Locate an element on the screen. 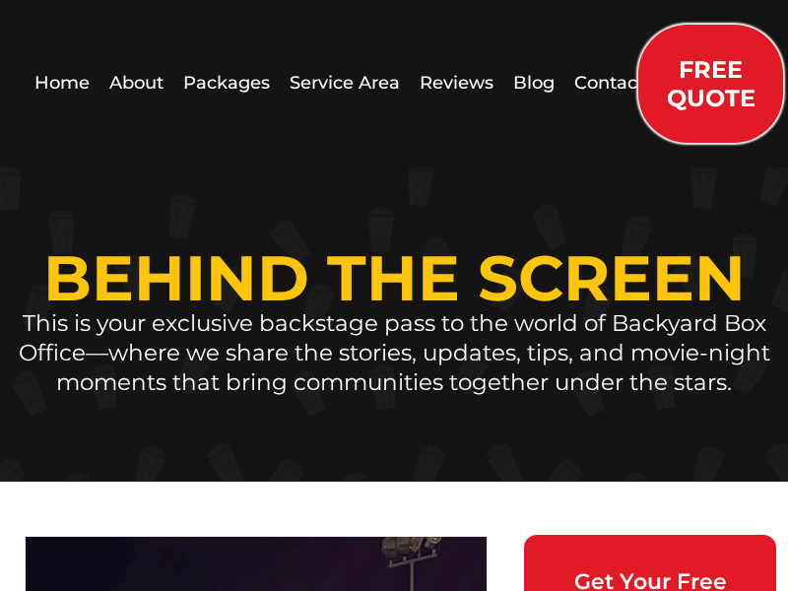 This screenshot has height=591, width=788. div: Blog is located at coordinates (534, 83).